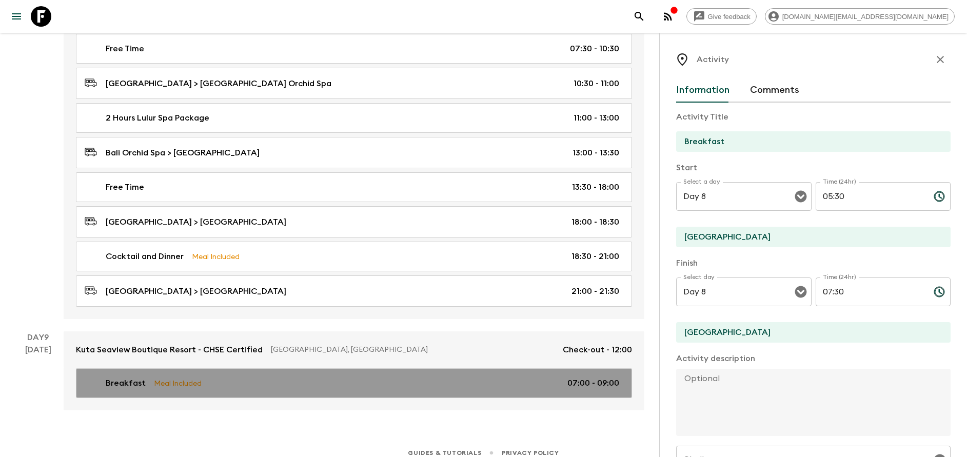 The image size is (967, 457). Describe the element at coordinates (597, 350) in the screenshot. I see `p: Check-out - 12:00` at that location.